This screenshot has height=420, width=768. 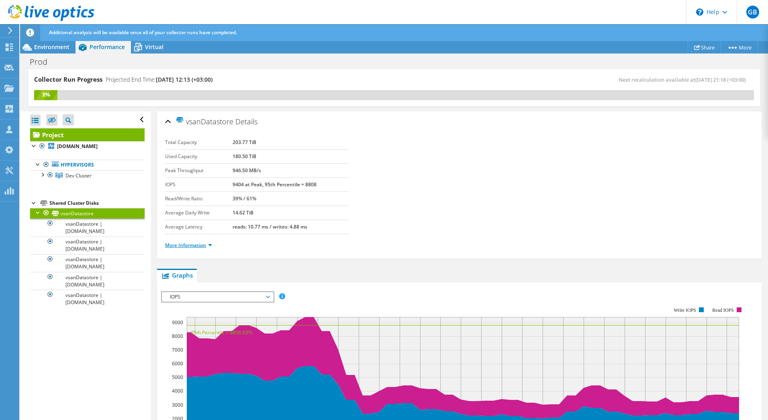 I want to click on label: Used Capacity, so click(x=199, y=156).